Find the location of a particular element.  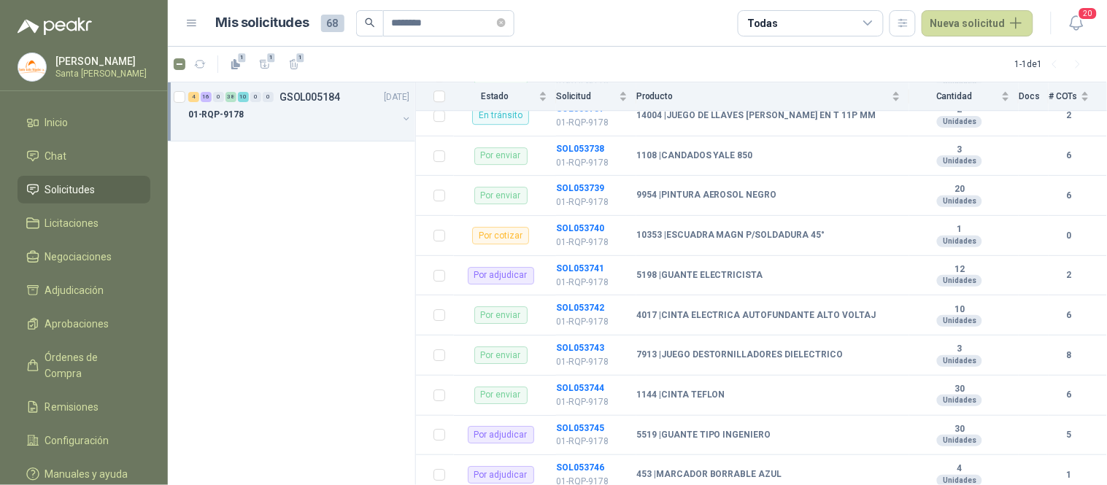

th: Cantidad is located at coordinates (964, 96).